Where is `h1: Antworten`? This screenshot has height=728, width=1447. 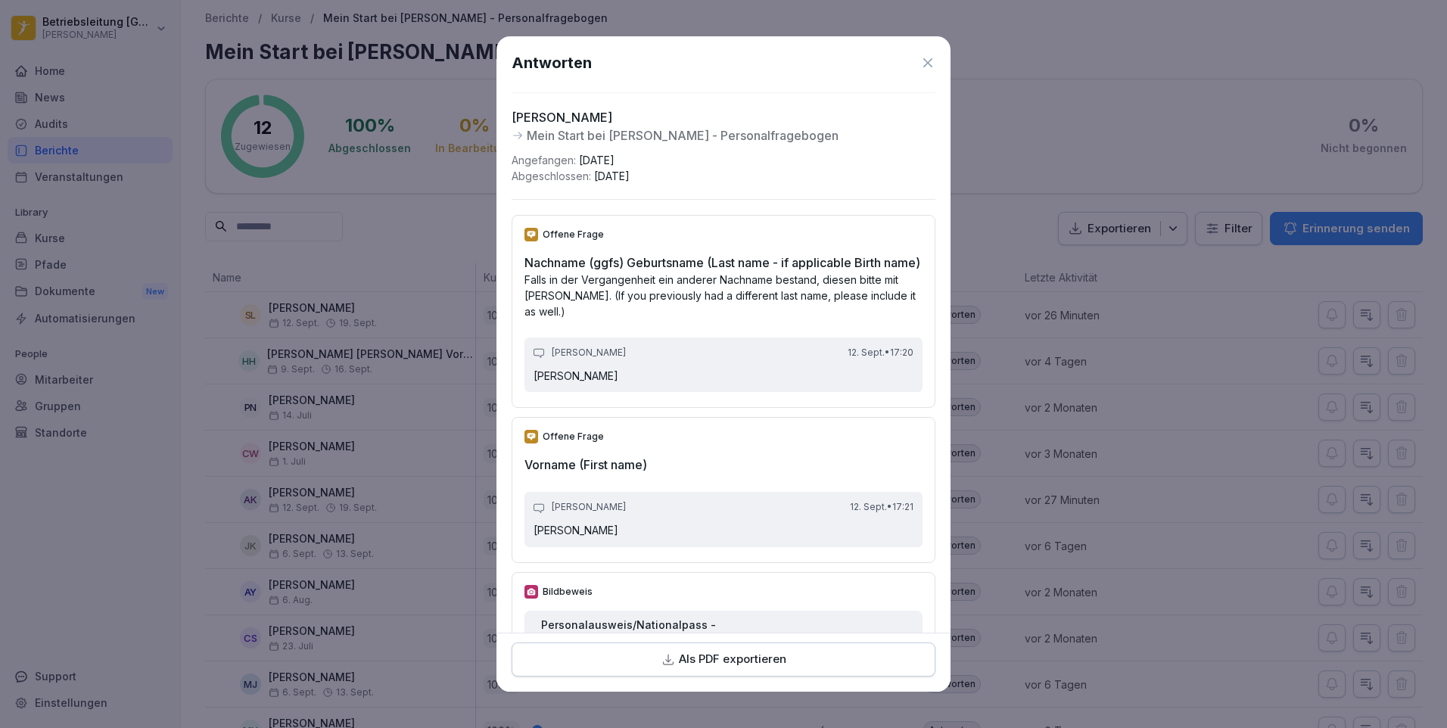 h1: Antworten is located at coordinates (552, 63).